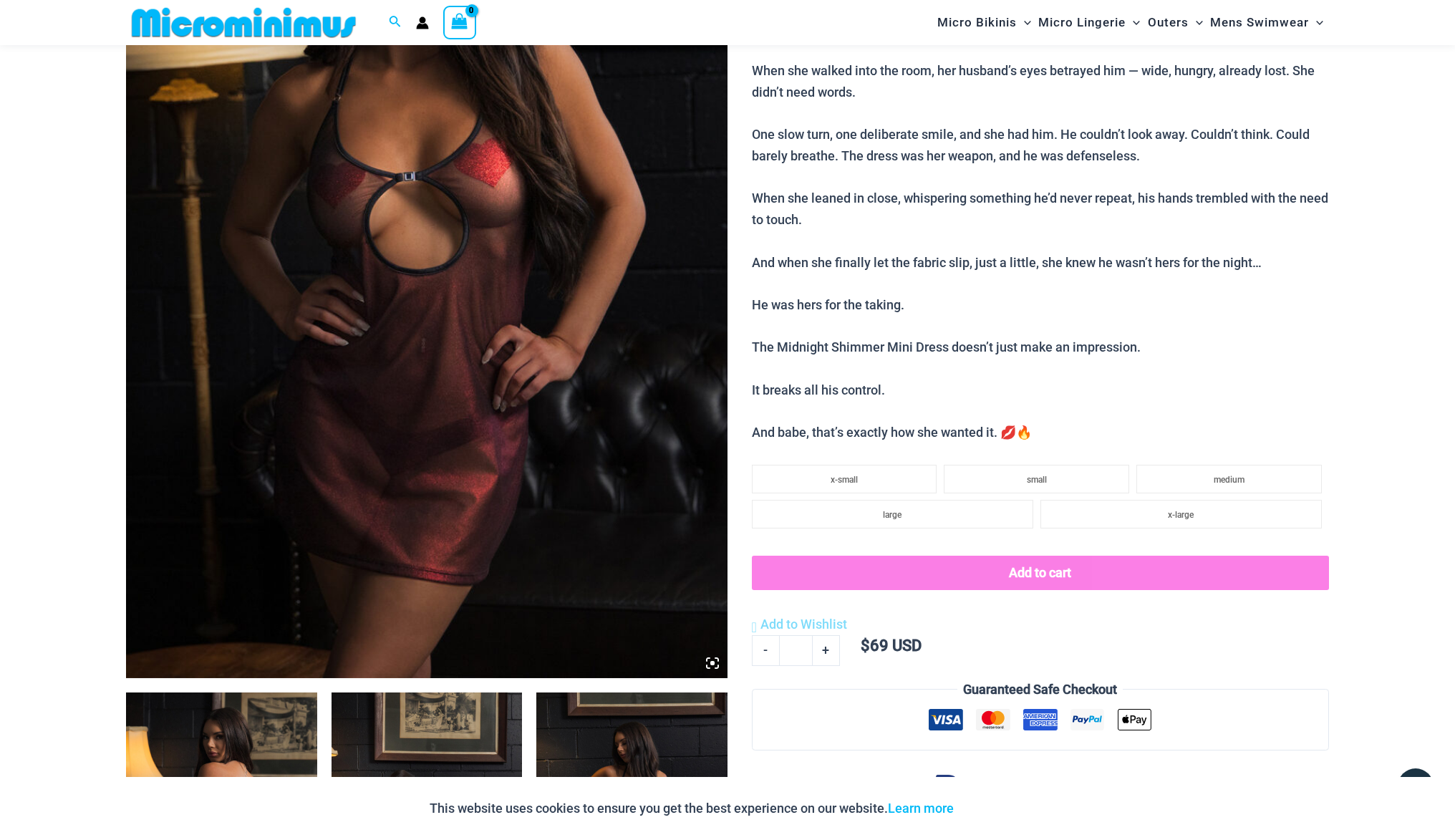 Image resolution: width=1455 pixels, height=840 pixels. Describe the element at coordinates (1041, 573) in the screenshot. I see `button: Add to cart` at that location.